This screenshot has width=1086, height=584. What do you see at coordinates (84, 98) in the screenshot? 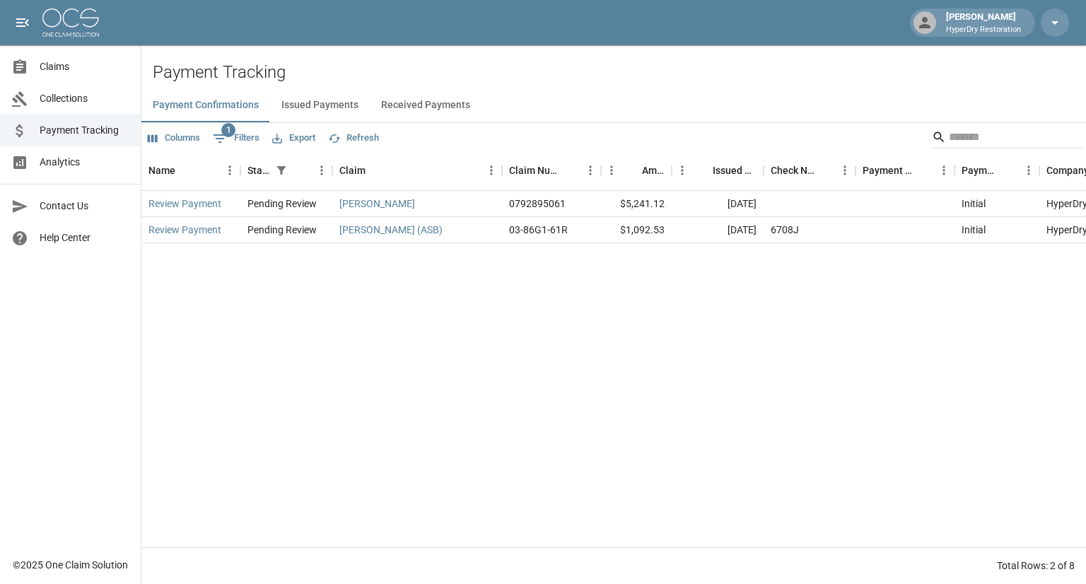
I see `span: Collections` at bounding box center [84, 98].